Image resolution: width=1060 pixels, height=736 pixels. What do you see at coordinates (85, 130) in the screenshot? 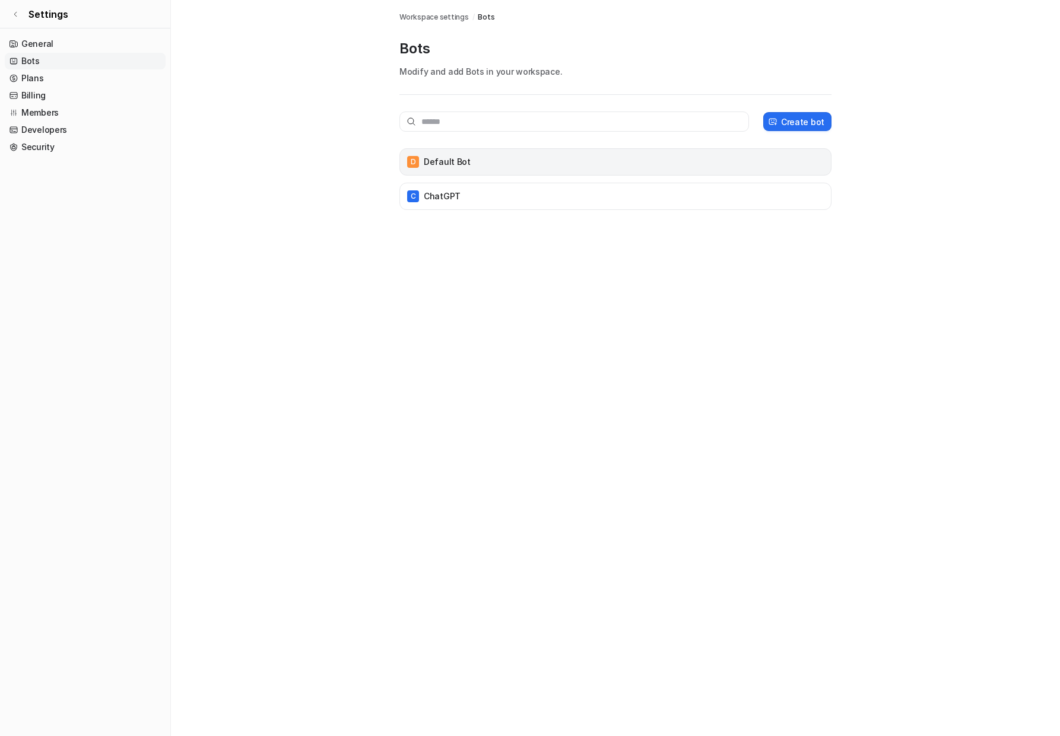
I see `a: Developers` at bounding box center [85, 130].